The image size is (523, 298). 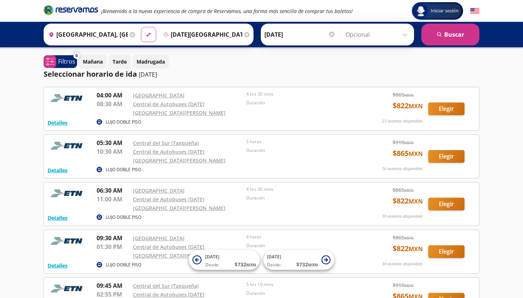 I want to click on button: Madrugada, so click(x=151, y=61).